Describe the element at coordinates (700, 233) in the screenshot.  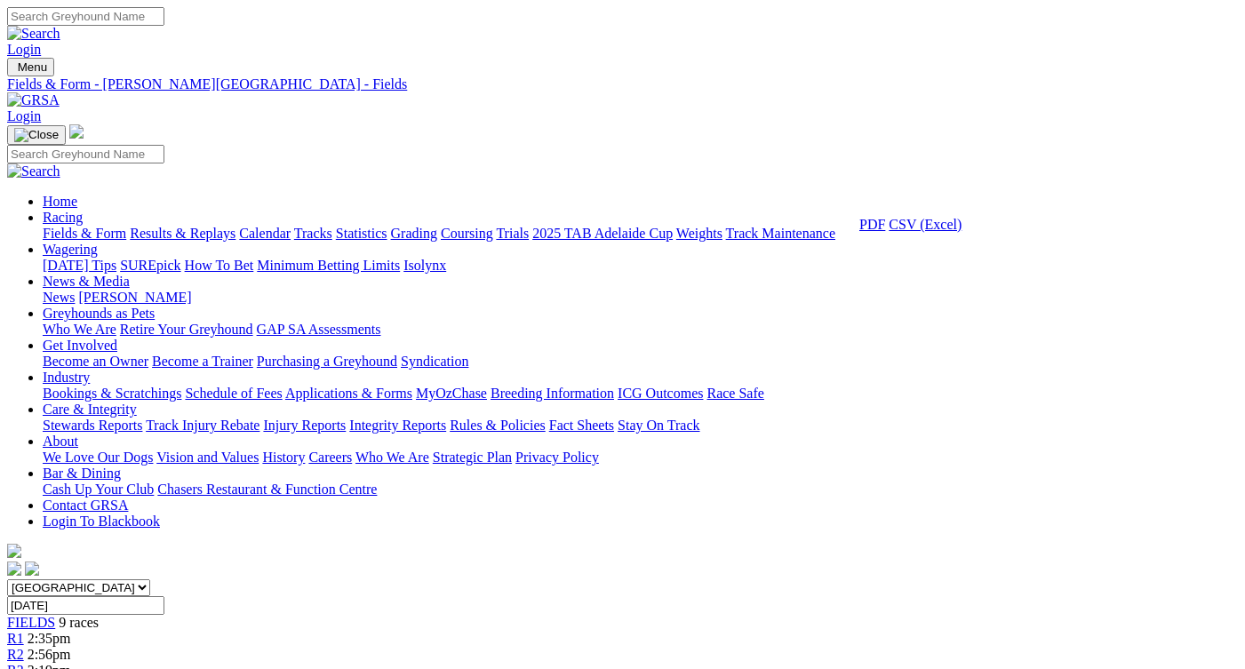
I see `a: Weights` at that location.